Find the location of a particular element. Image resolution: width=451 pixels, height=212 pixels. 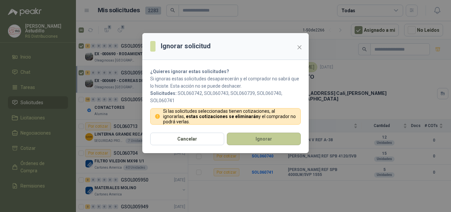

p: SOL060742, SOL060743, SOL060739, SOL060740, SOL060741 is located at coordinates (226, 97).